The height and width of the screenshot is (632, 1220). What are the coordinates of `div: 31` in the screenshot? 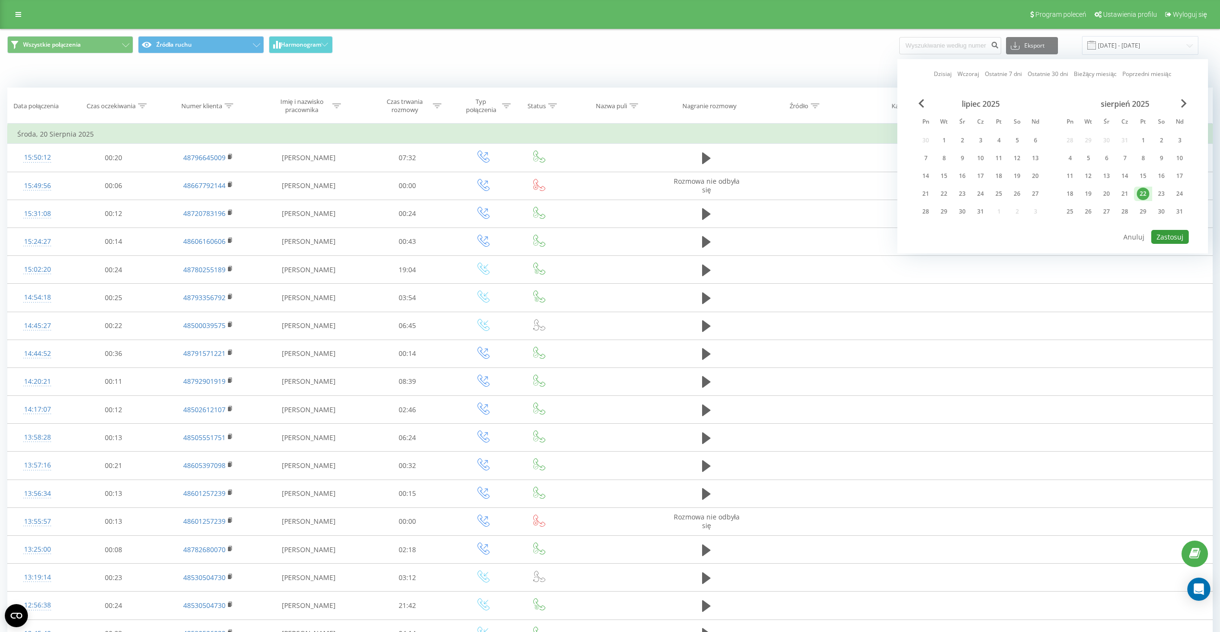 It's located at (1179, 212).